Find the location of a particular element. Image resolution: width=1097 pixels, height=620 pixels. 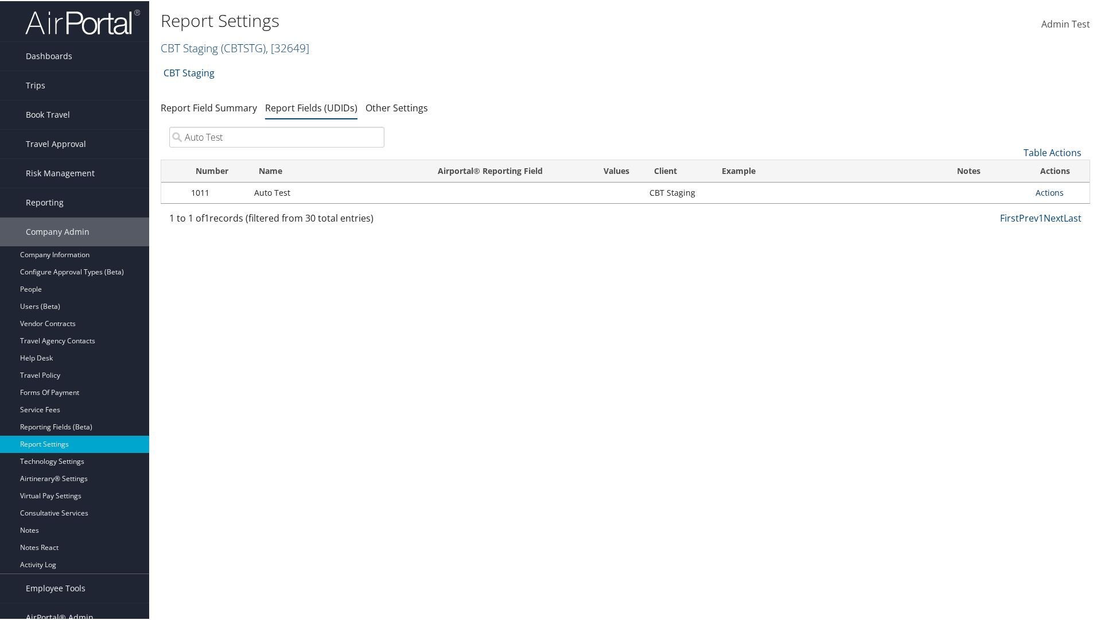

th: Airportal&reg; Reporting Field is located at coordinates (508, 170).